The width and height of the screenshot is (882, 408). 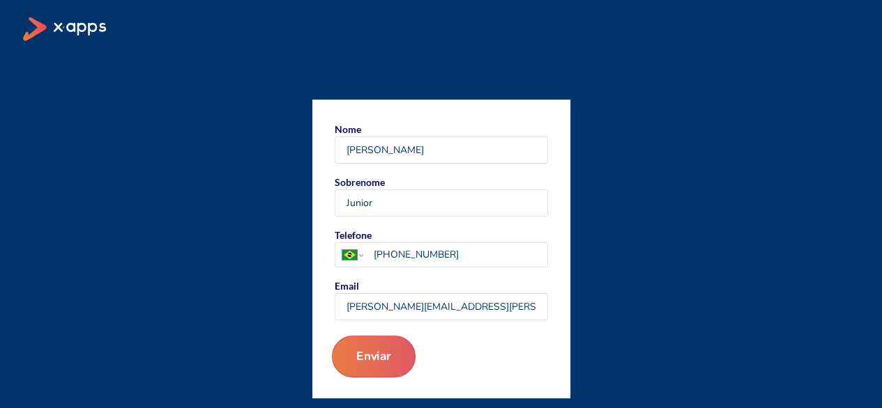 What do you see at coordinates (373, 357) in the screenshot?
I see `button: Enviar` at bounding box center [373, 357].